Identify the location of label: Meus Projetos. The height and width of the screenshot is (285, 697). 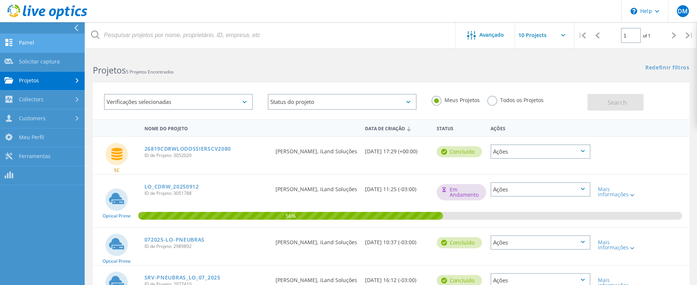
(456, 99).